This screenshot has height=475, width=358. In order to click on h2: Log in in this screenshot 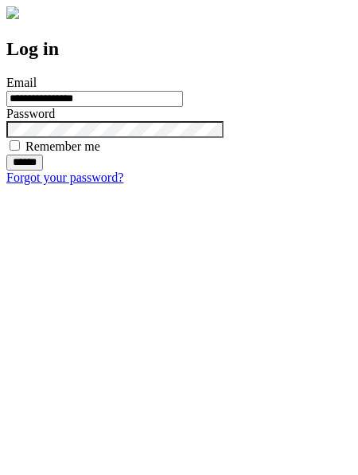, I will do `click(179, 49)`.